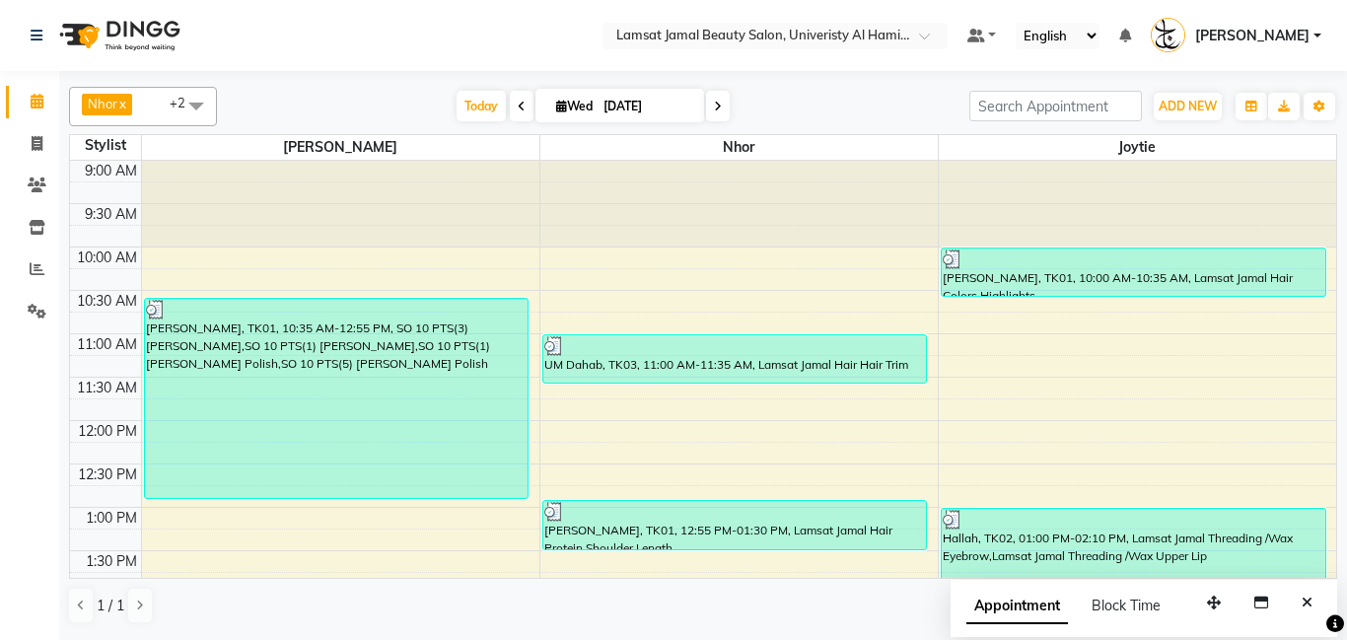 The image size is (1347, 640). Describe the element at coordinates (1017, 606) in the screenshot. I see `span: Appointment` at that location.